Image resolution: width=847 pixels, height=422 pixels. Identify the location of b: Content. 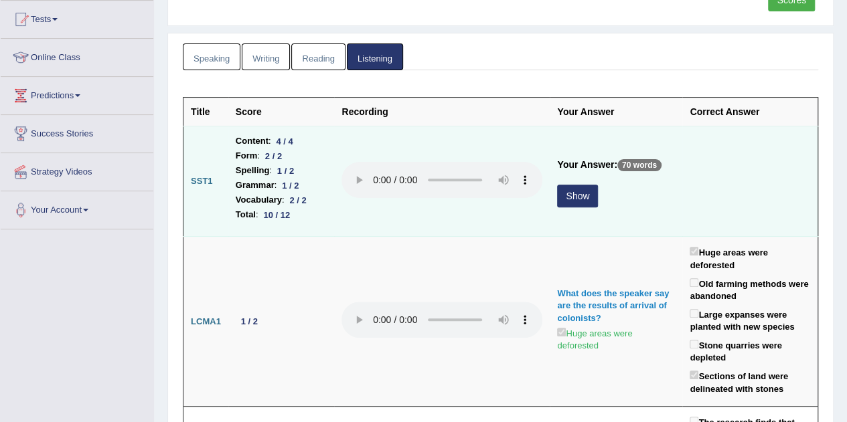
(252, 141).